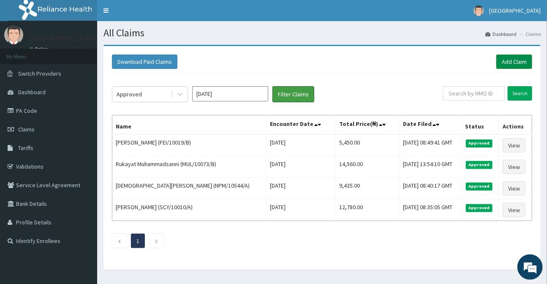  Describe the element at coordinates (501, 34) in the screenshot. I see `a: Dashboard` at that location.